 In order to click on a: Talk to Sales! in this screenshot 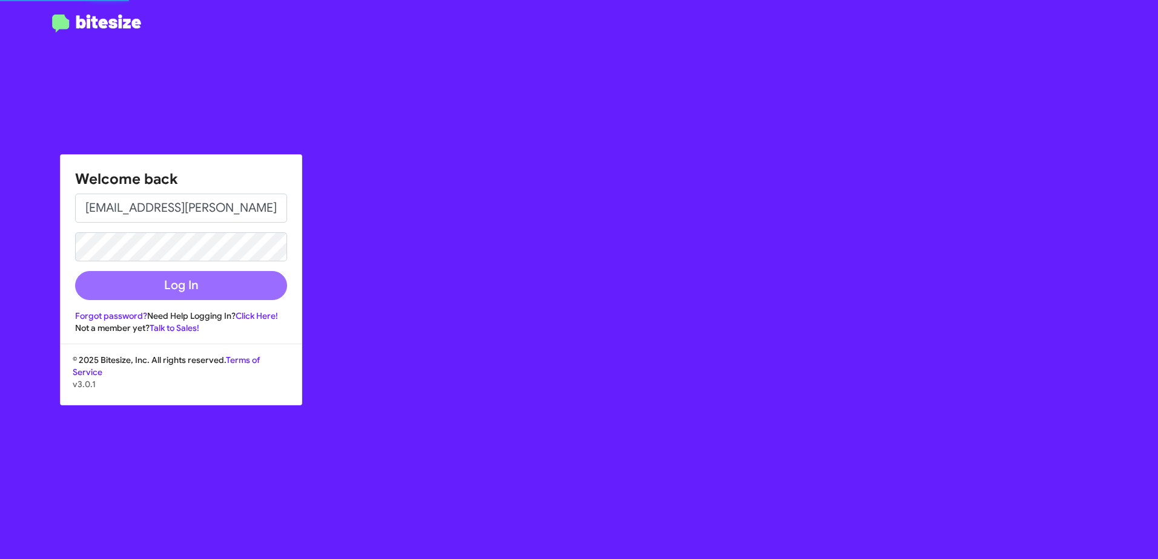, I will do `click(174, 328)`.